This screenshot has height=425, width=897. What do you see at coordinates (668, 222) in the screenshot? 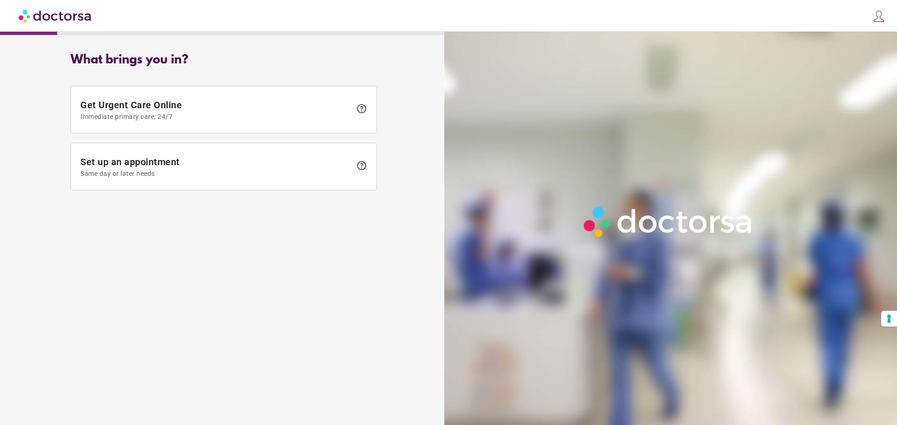
I see `img: Logo-Doctorsa-trans-White-partial-flat.png` at bounding box center [668, 222].